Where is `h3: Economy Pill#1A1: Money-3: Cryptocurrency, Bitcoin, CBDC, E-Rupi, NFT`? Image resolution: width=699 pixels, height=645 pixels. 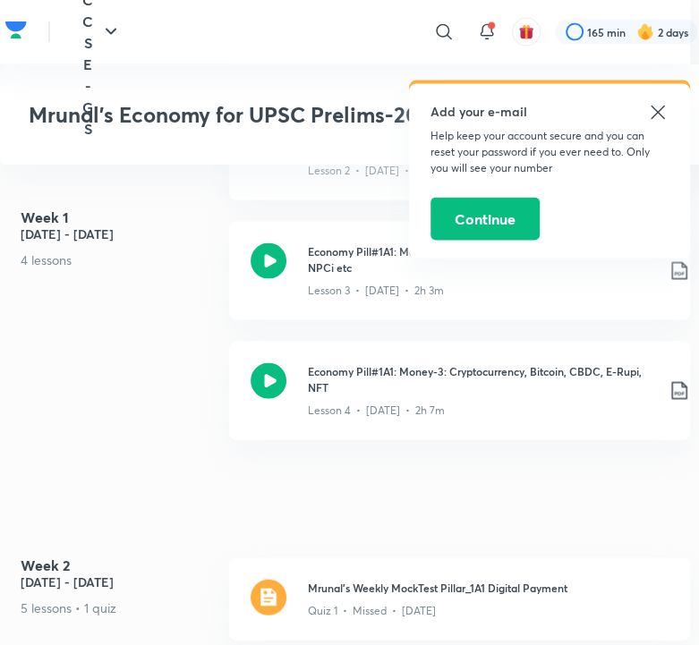 h3: Economy Pill#1A1: Money-3: Cryptocurrency, Bitcoin, CBDC, E-Rupi, NFT is located at coordinates (480, 379).